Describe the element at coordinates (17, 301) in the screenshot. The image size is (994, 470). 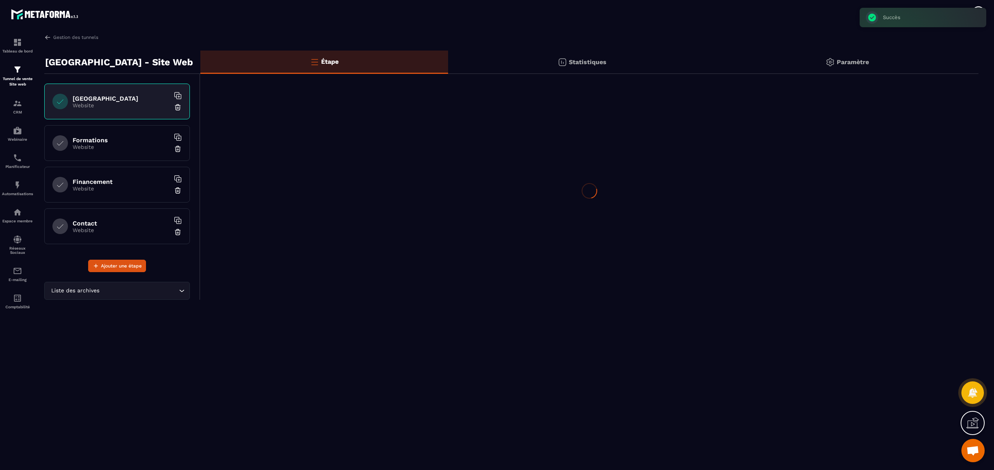
I see `a: accountantaccountantComptabilité` at that location.